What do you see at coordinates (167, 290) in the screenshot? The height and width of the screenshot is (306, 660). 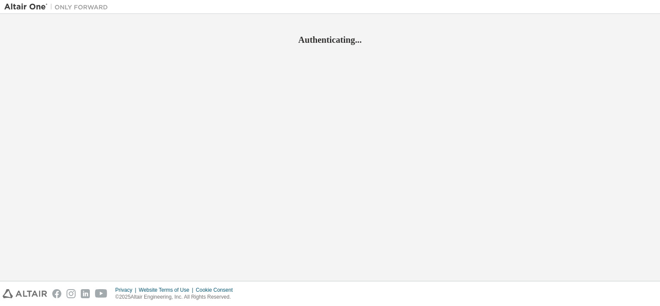 I see `div: Website Terms of Use` at bounding box center [167, 290].